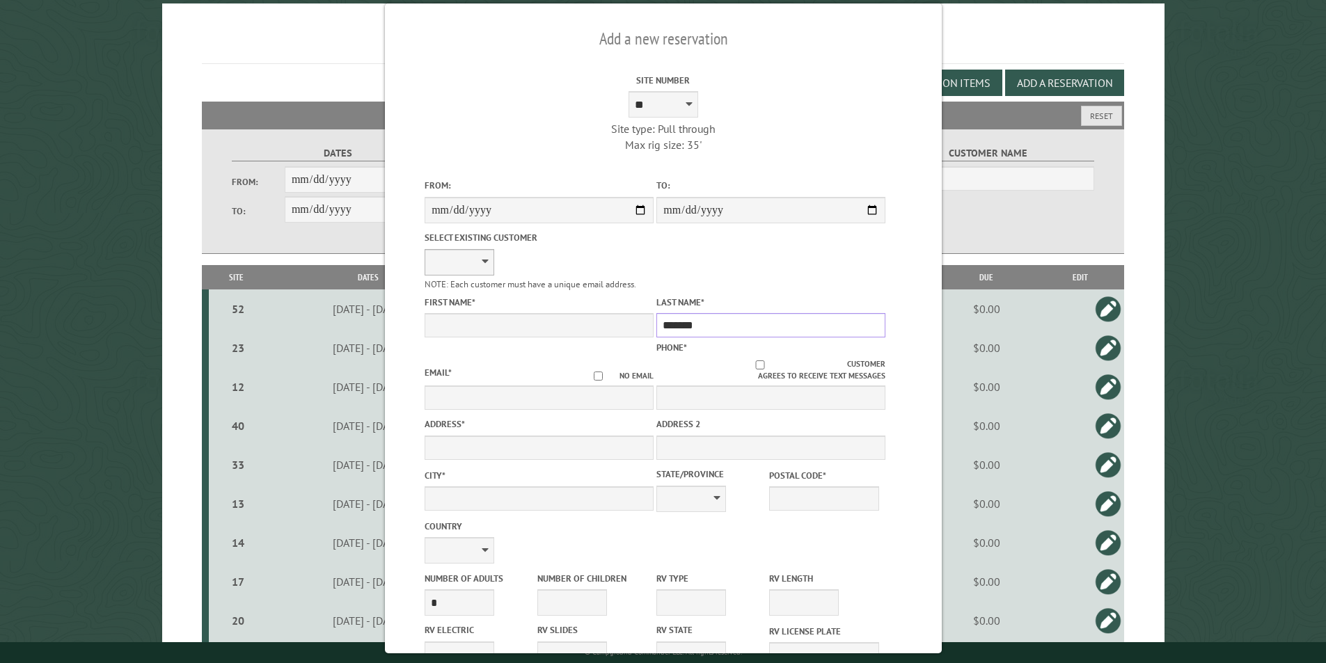 This screenshot has width=1326, height=663. I want to click on label: Select existing customer, so click(539, 237).